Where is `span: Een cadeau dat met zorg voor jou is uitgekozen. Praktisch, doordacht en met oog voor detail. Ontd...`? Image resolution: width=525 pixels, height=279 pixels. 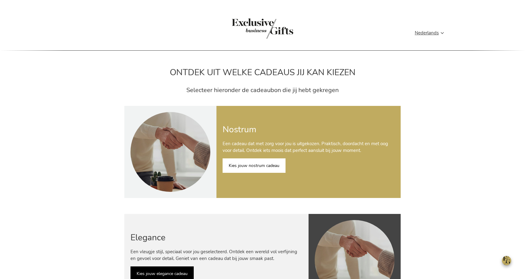 span: Een cadeau dat met zorg voor jou is uitgekozen. Praktisch, doordacht en met oog voor detail. Ontd... is located at coordinates (305, 147).